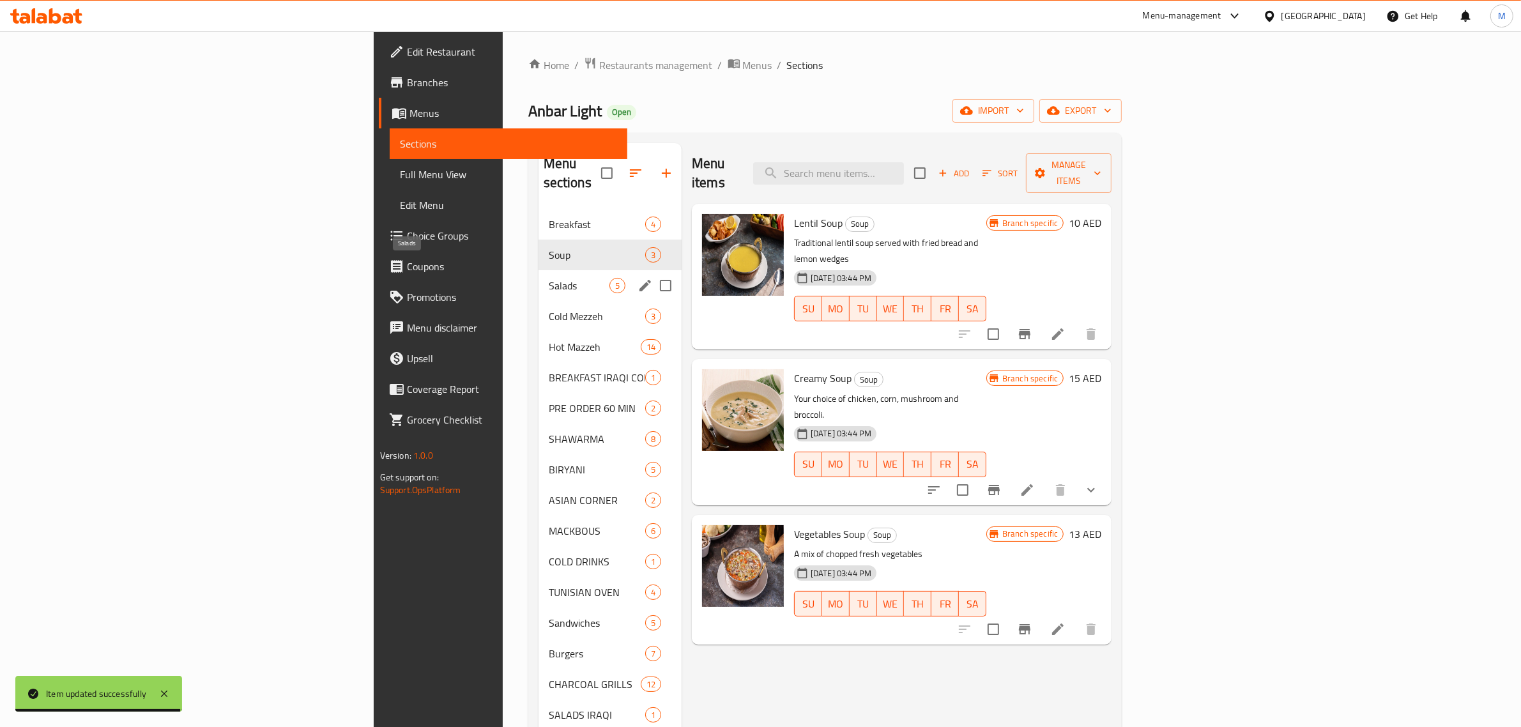 The image size is (1521, 727). What do you see at coordinates (597, 378) in the screenshot?
I see `div: BREAKFAST IRAQI CORNER` at bounding box center [597, 378].